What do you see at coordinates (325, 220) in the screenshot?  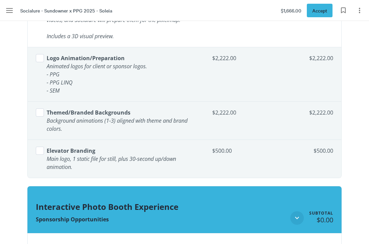 I see `span: $0.00` at bounding box center [325, 220].